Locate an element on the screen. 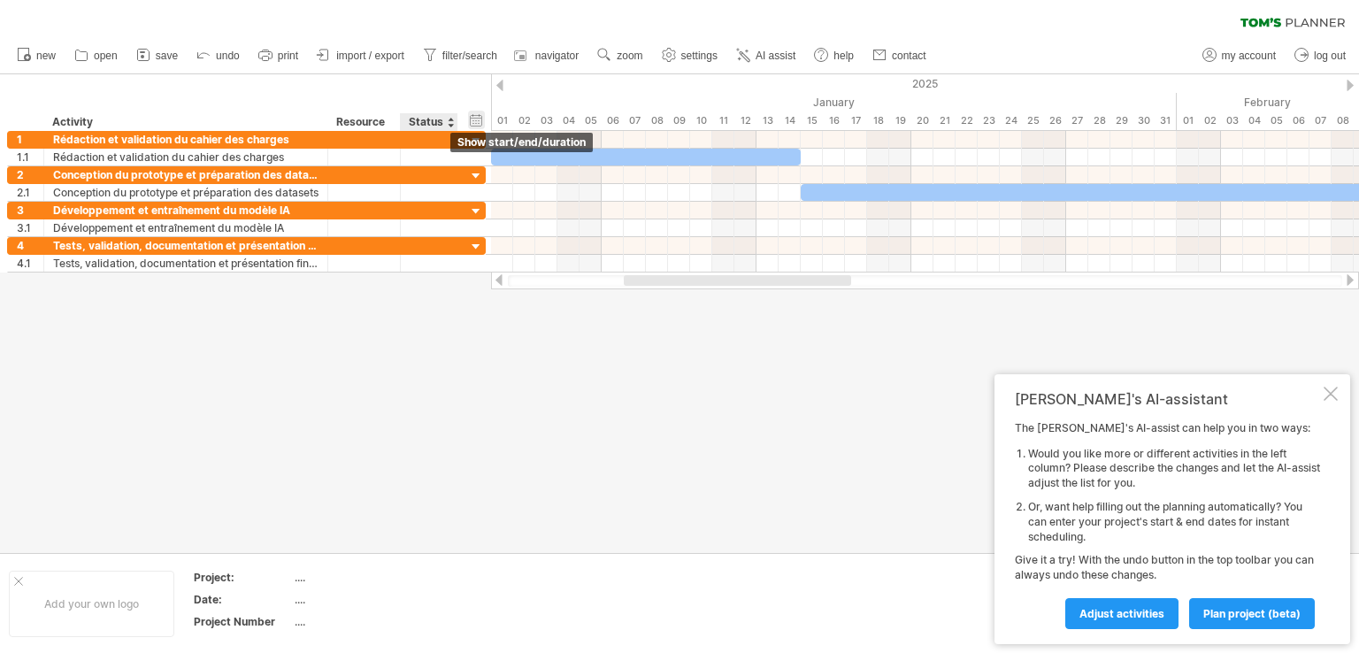  div: Saturday, 25 January 2025 is located at coordinates (1032, 120).